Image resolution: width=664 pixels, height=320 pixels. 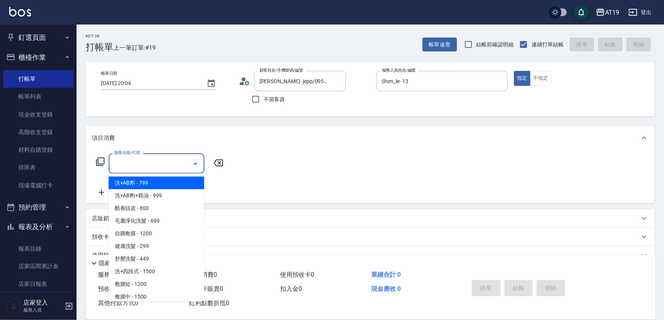 I want to click on span: 現金應收 0, so click(x=386, y=288).